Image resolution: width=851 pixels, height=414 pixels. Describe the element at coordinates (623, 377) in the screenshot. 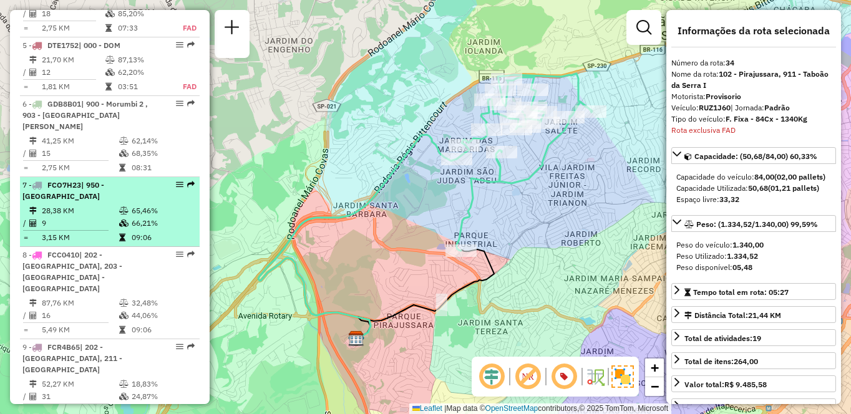

I see `img: Exibir/Ocultar setores` at that location.